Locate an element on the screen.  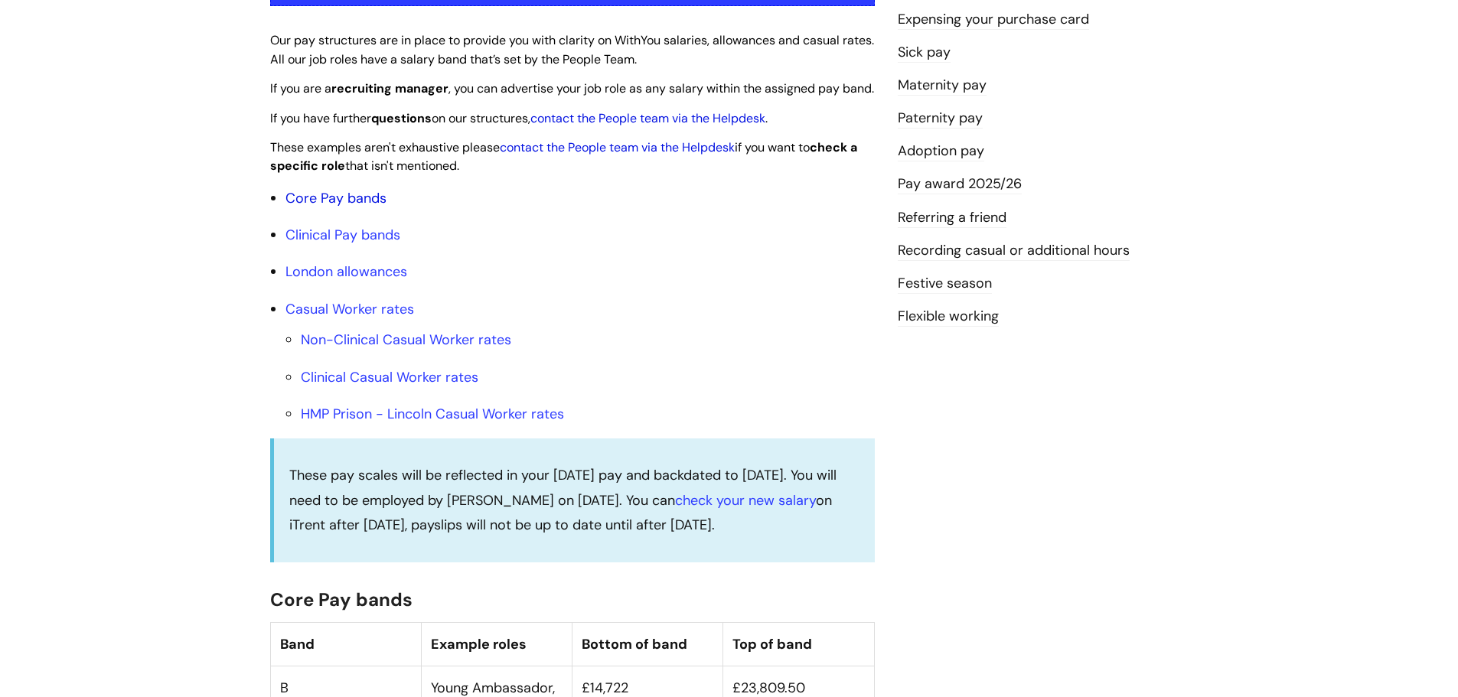
a: Festive season is located at coordinates (945, 284).